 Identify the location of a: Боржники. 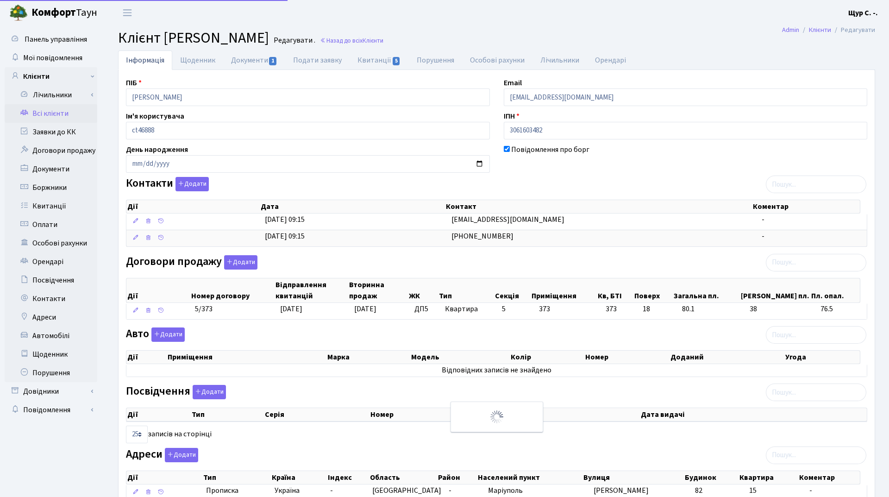
(51, 187).